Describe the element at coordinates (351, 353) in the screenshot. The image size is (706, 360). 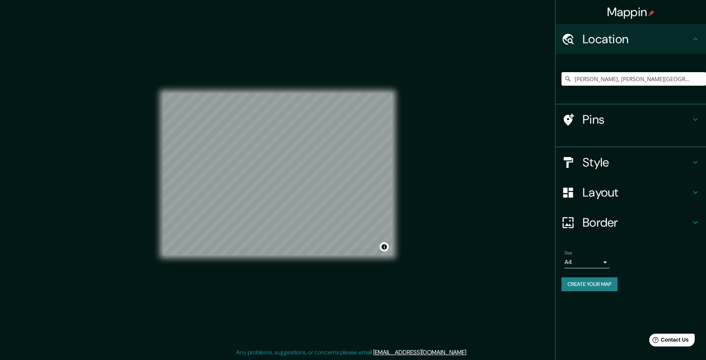
I see `p: Any problems, suggestions, or concerns please email .` at that location.